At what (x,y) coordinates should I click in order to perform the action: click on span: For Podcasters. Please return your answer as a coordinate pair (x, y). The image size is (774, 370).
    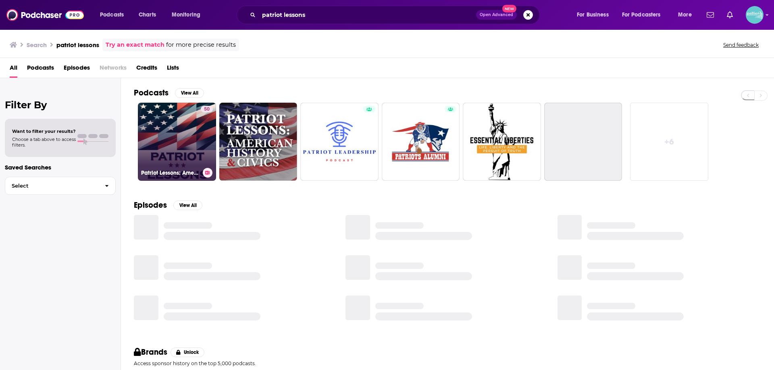
    Looking at the image, I should click on (641, 15).